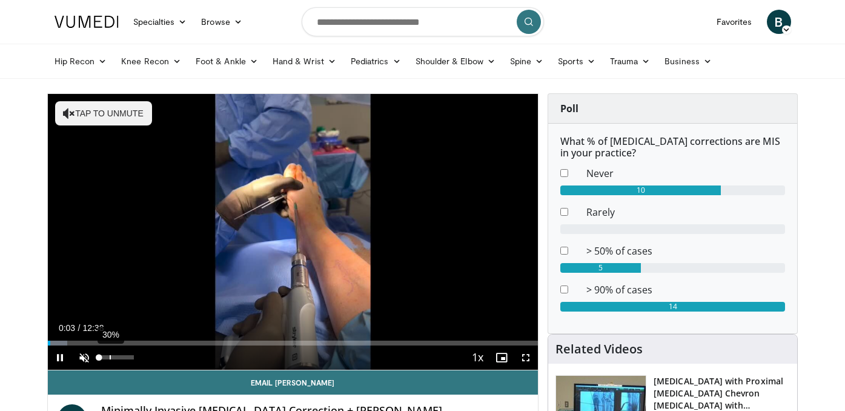  What do you see at coordinates (601, 268) in the screenshot?
I see `div: 5` at bounding box center [601, 268].